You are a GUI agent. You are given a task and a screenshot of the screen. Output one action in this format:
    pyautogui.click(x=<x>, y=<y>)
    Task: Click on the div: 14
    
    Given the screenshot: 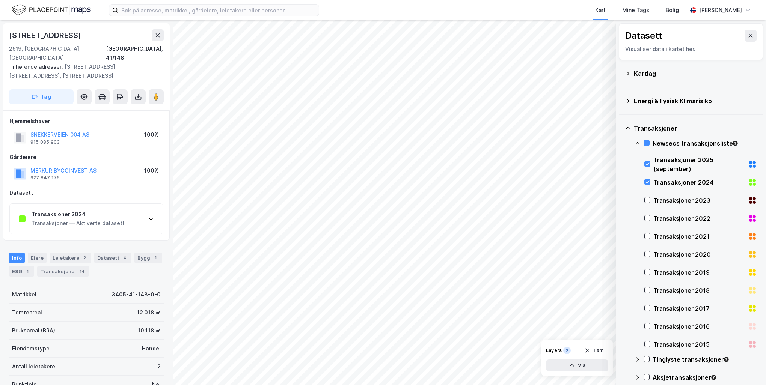 What is the action you would take?
    pyautogui.click(x=82, y=272)
    